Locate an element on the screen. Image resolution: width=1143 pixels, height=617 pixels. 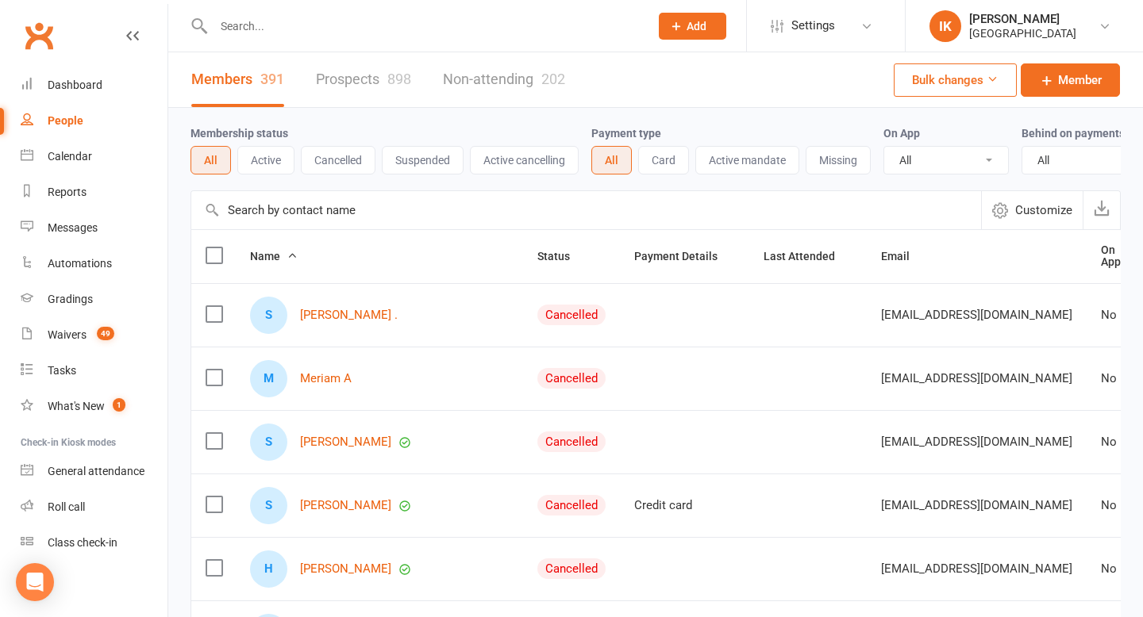
button: Card is located at coordinates (663, 160).